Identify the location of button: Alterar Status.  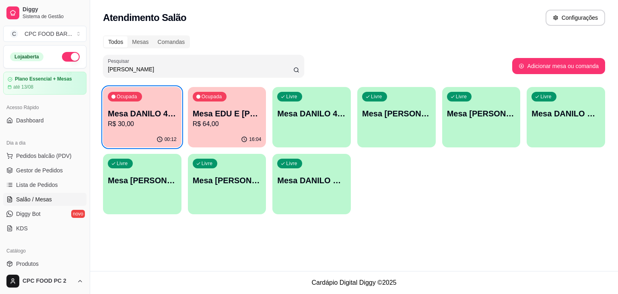
(71, 57).